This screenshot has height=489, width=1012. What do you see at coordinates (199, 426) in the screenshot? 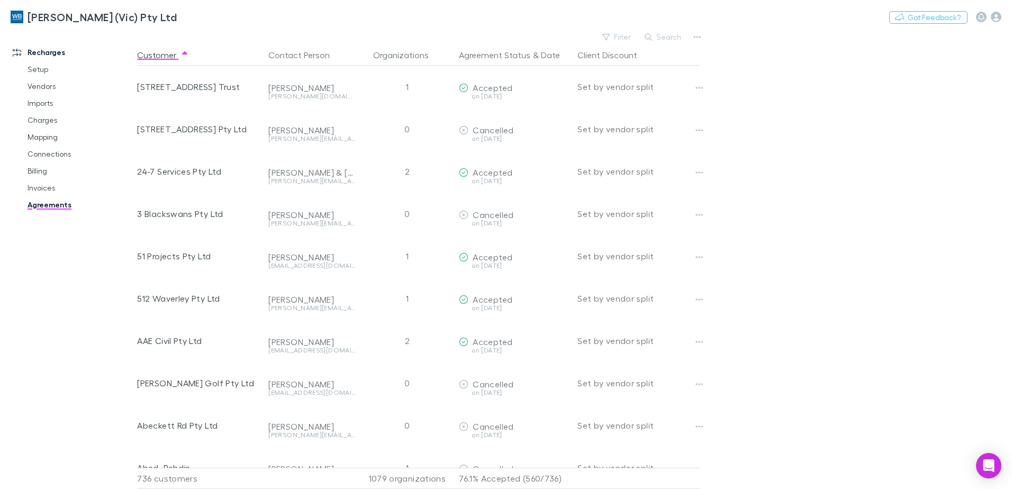
I see `div: Abeckett Rd Pty Ltd` at bounding box center [199, 426].